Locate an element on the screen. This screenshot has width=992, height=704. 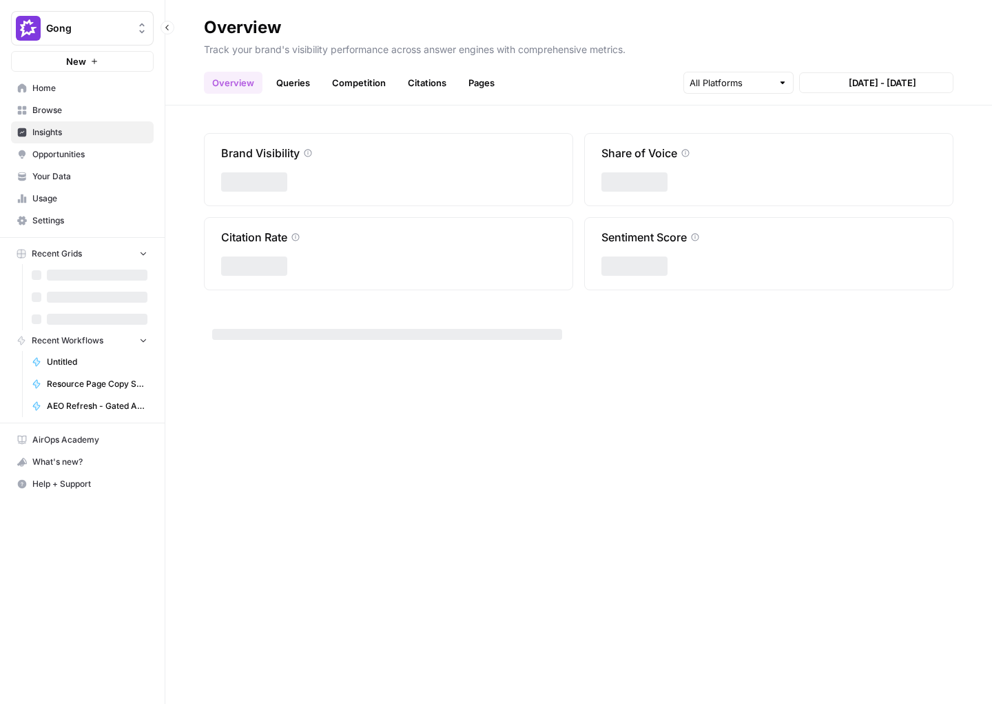
span: Recent Grids is located at coordinates (57, 254).